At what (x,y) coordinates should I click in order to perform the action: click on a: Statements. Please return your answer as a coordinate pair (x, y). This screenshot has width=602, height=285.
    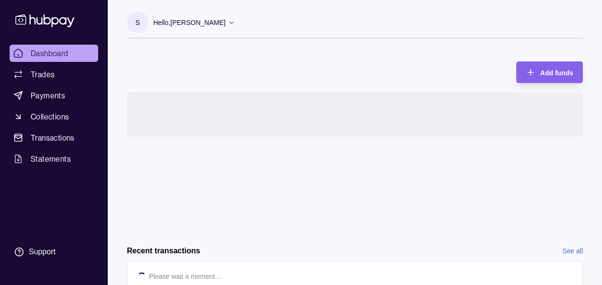
    Looking at the image, I should click on (54, 159).